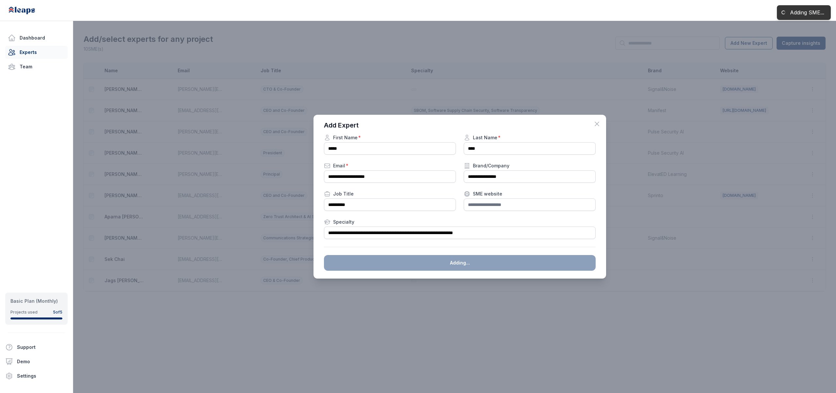  I want to click on label: Job Title, so click(390, 194).